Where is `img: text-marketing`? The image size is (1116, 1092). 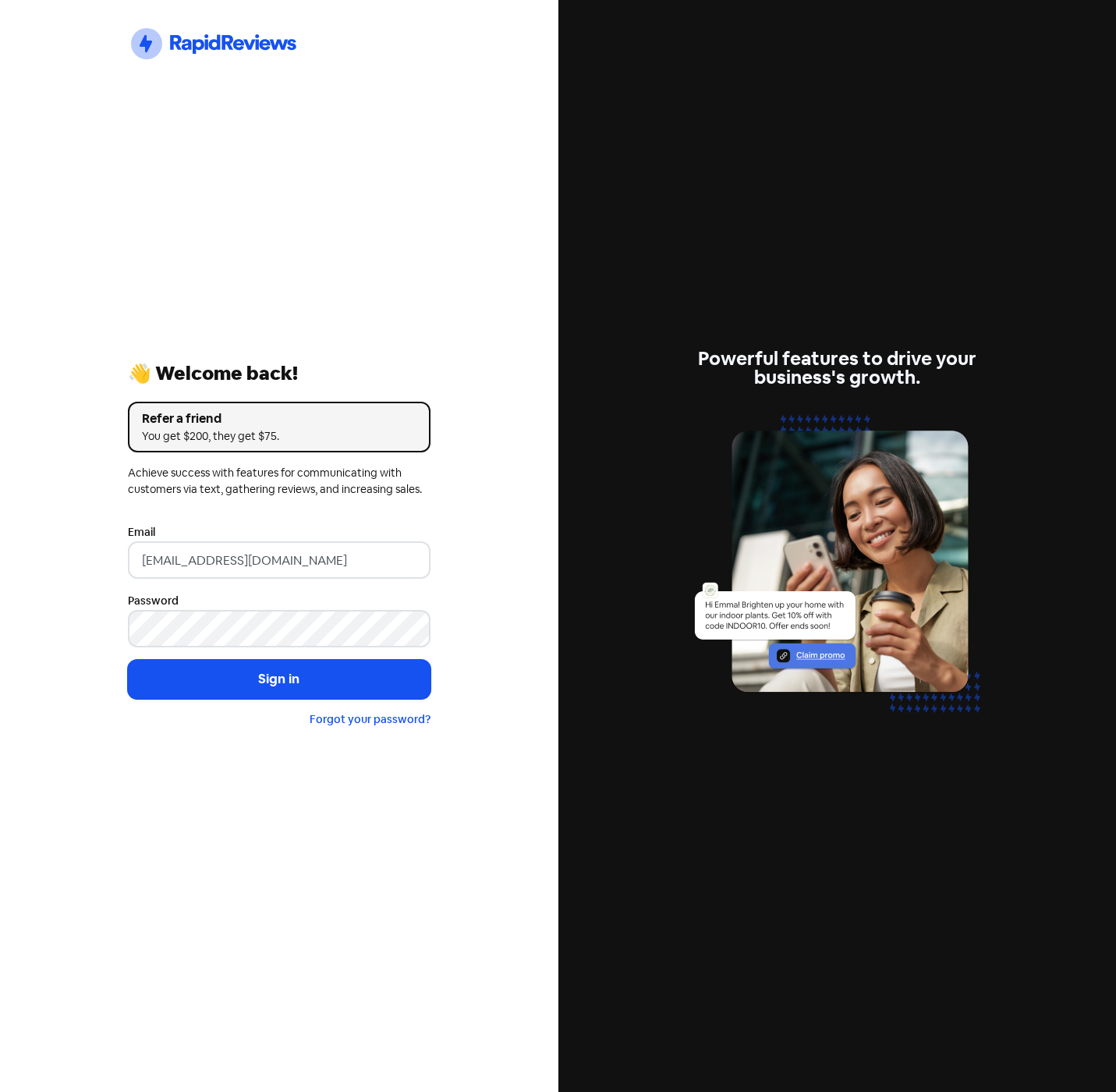 img: text-marketing is located at coordinates (837, 573).